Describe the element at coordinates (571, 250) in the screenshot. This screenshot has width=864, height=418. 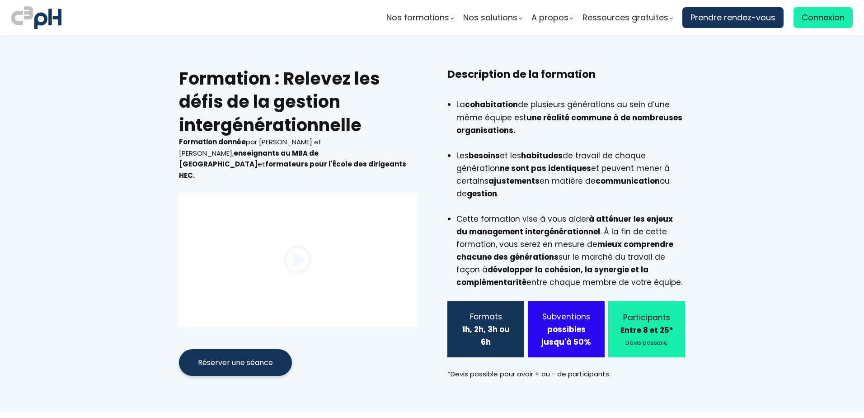
I see `li: Cette formation vise à vous aider . À la fin de cette formation, vous serez en mesure de sur le m...` at that location.